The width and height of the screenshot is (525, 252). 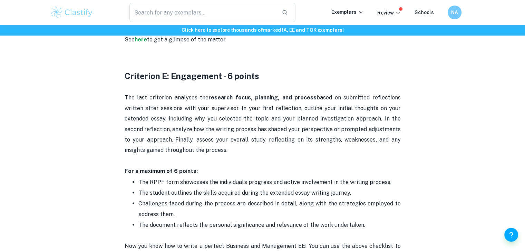 What do you see at coordinates (455, 12) in the screenshot?
I see `button: NA` at bounding box center [455, 12].